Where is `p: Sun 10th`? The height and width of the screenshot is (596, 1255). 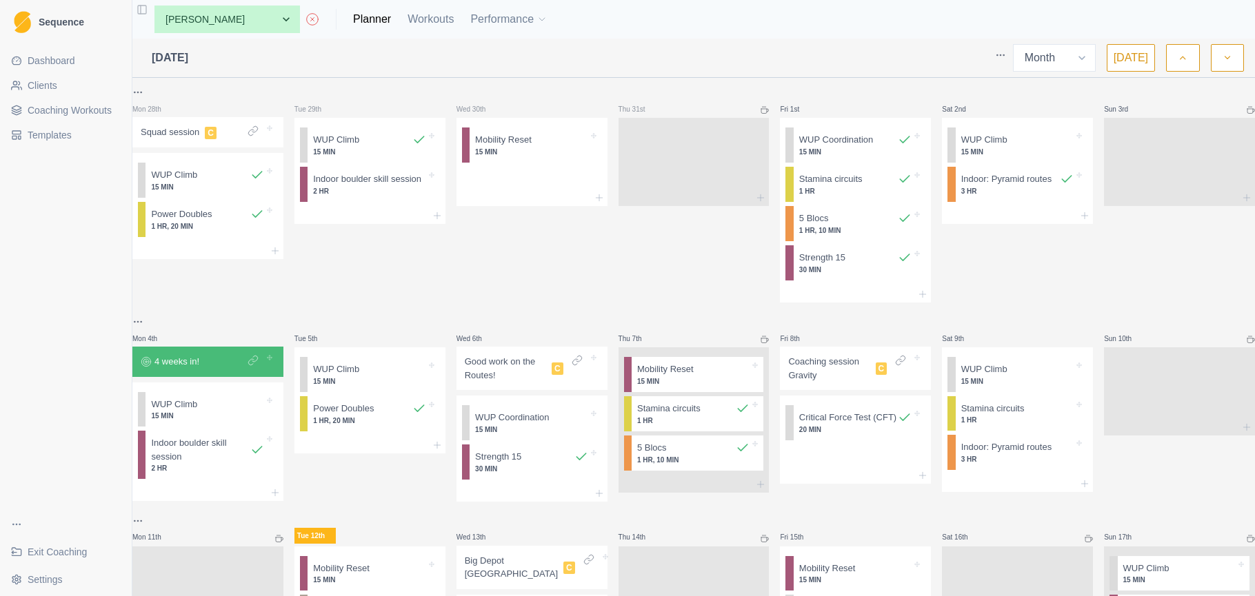
p: Sun 10th is located at coordinates (1124, 338).